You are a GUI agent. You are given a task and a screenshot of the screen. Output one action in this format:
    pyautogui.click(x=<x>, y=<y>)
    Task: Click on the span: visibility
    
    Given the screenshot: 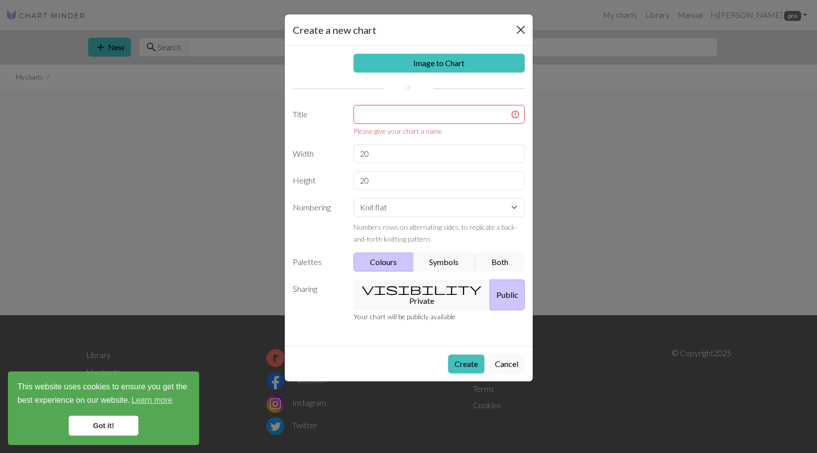 What is the action you would take?
    pyautogui.click(x=422, y=289)
    